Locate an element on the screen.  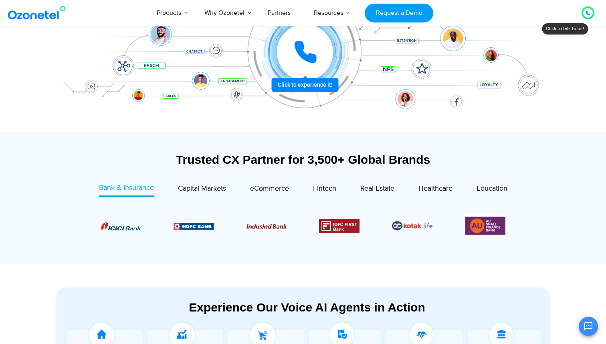
div: 3 / 6 is located at coordinates (267, 226).